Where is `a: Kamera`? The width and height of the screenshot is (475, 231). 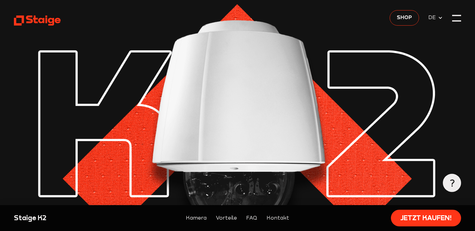 a: Kamera is located at coordinates (196, 218).